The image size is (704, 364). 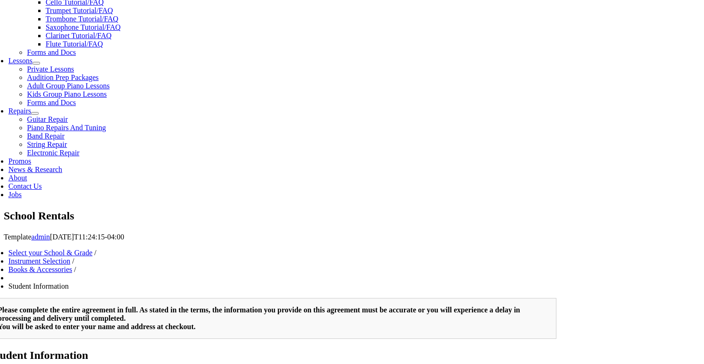 I want to click on span: Private Lessons, so click(x=50, y=69).